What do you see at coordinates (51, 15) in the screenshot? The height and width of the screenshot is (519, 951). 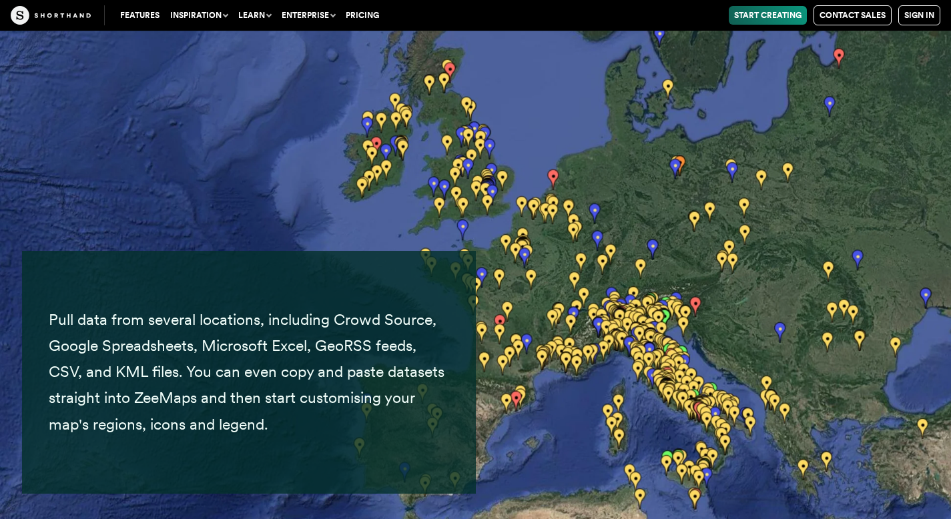 I see `img: The Craft` at bounding box center [51, 15].